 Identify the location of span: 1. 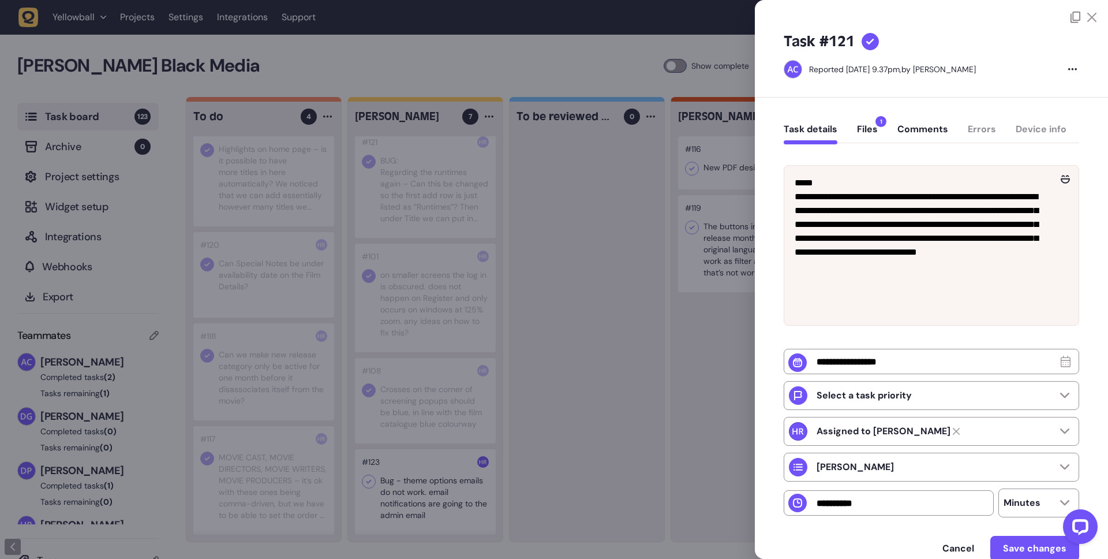
(881, 121).